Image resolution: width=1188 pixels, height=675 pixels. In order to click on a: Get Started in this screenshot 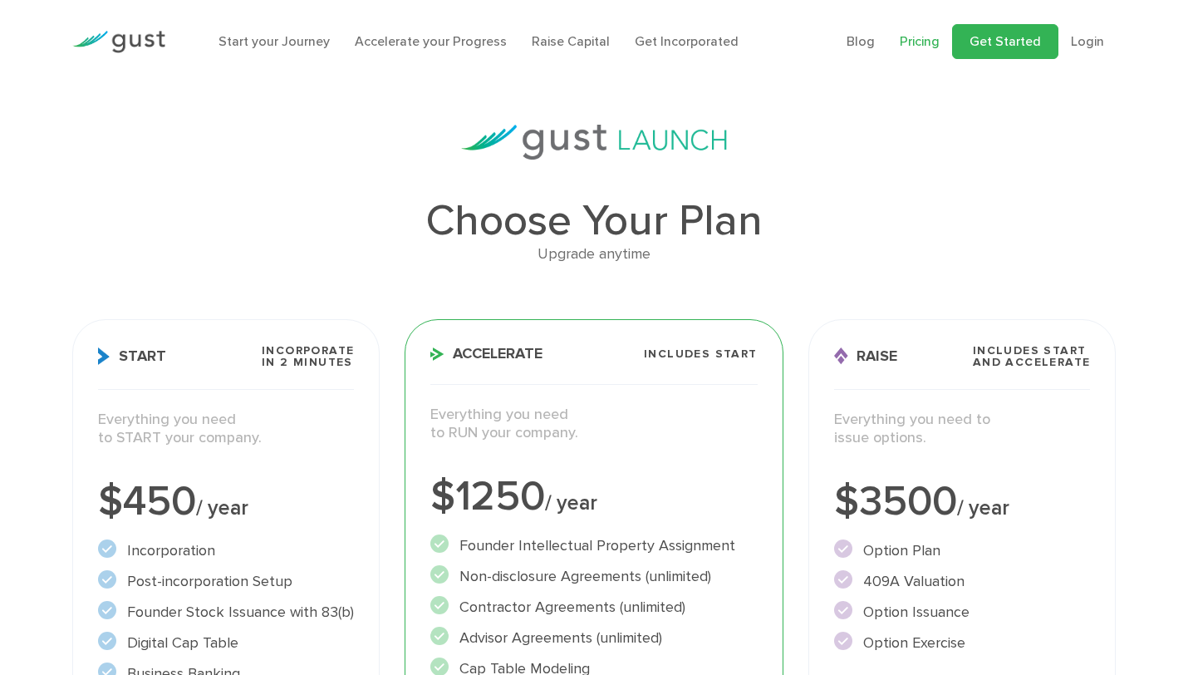, I will do `click(1006, 42)`.